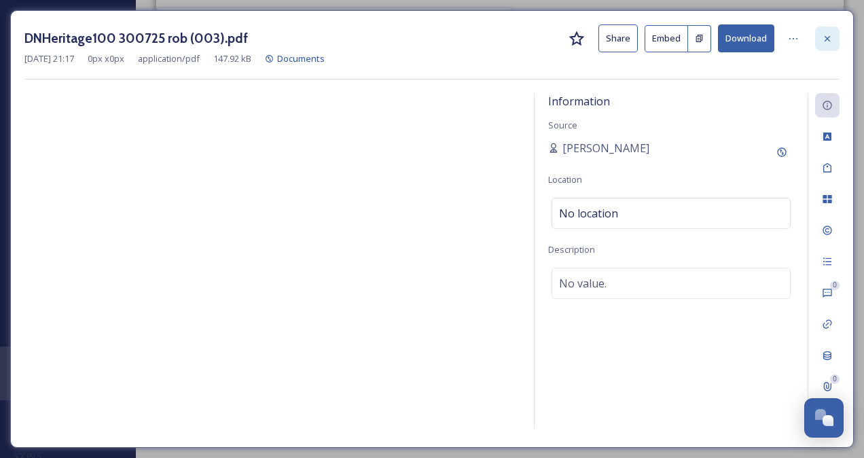  I want to click on span: Documents, so click(301, 58).